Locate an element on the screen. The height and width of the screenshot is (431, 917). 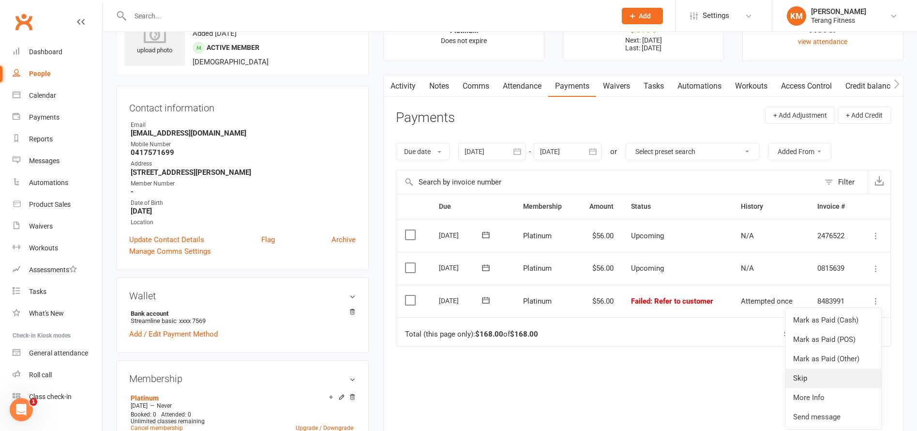
li: Streamline basic is located at coordinates (242, 317).